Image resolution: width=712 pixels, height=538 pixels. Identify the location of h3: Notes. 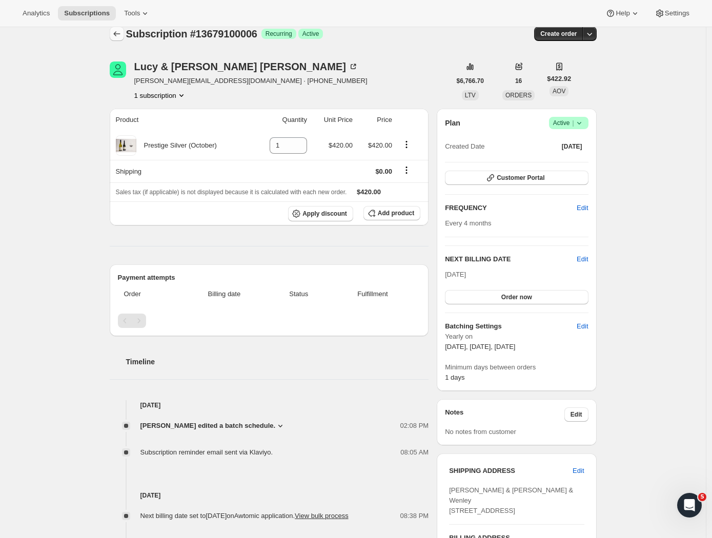
(504, 414).